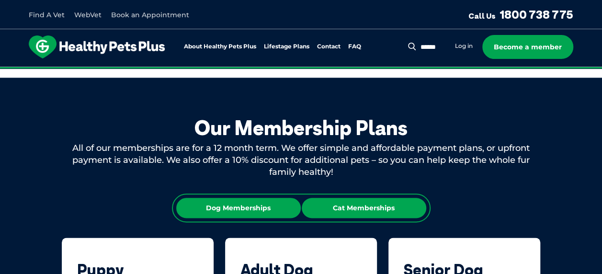  What do you see at coordinates (301, 71) in the screenshot?
I see `span: Proactive, preventative wellness program designed to keep your pet healthier and happier for longer` at bounding box center [301, 71].